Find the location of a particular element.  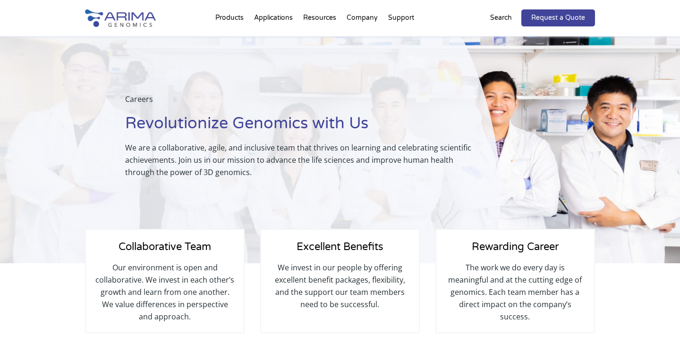

p: Search is located at coordinates (501, 18).